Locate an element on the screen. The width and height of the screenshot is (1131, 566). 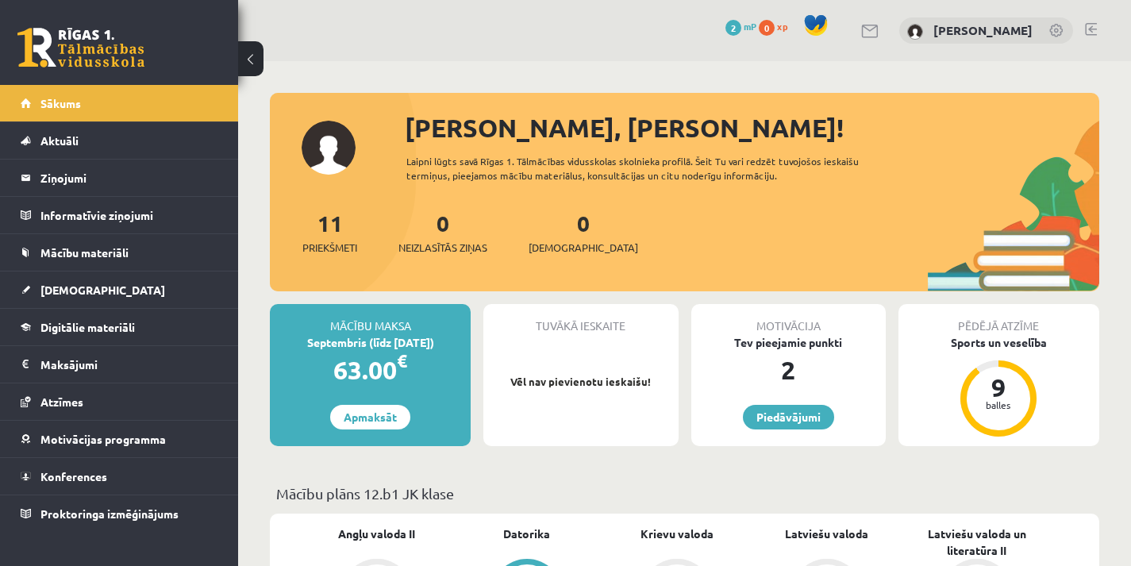
span: 0 is located at coordinates (767, 28).